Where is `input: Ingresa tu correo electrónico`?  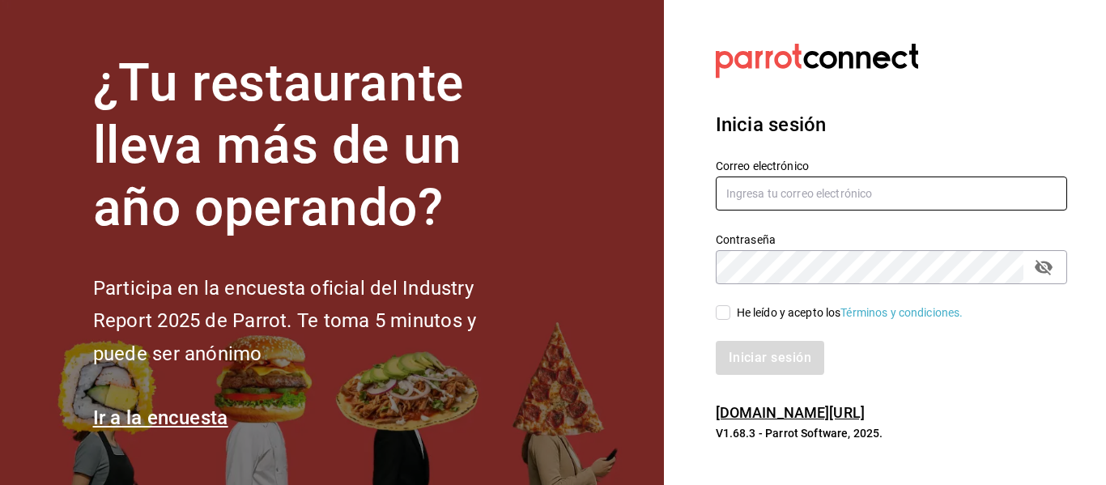
input: Ingresa tu correo electrónico is located at coordinates (891, 193).